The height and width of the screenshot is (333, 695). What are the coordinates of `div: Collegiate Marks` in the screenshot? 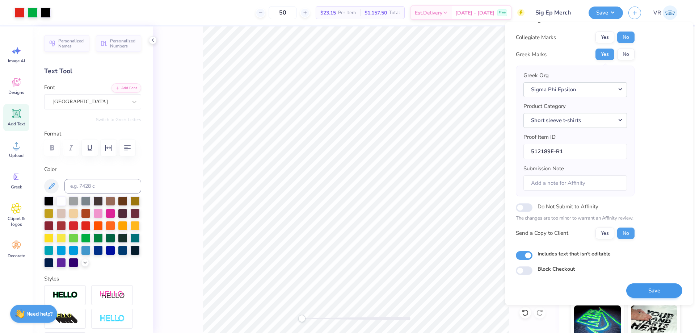 It's located at (536, 37).